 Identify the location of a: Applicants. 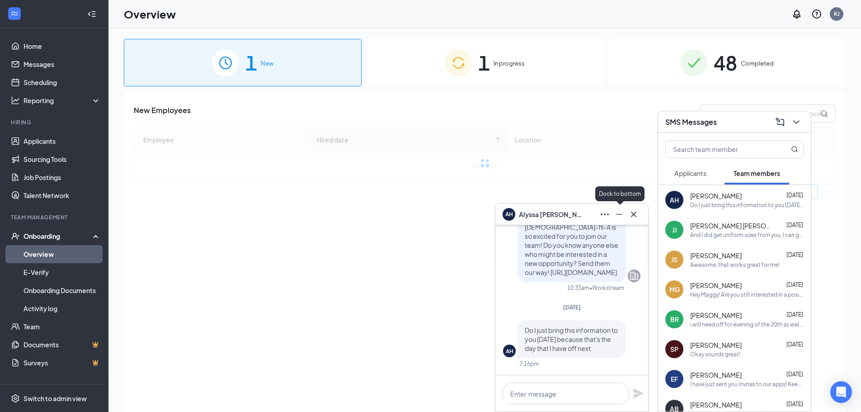
(62, 141).